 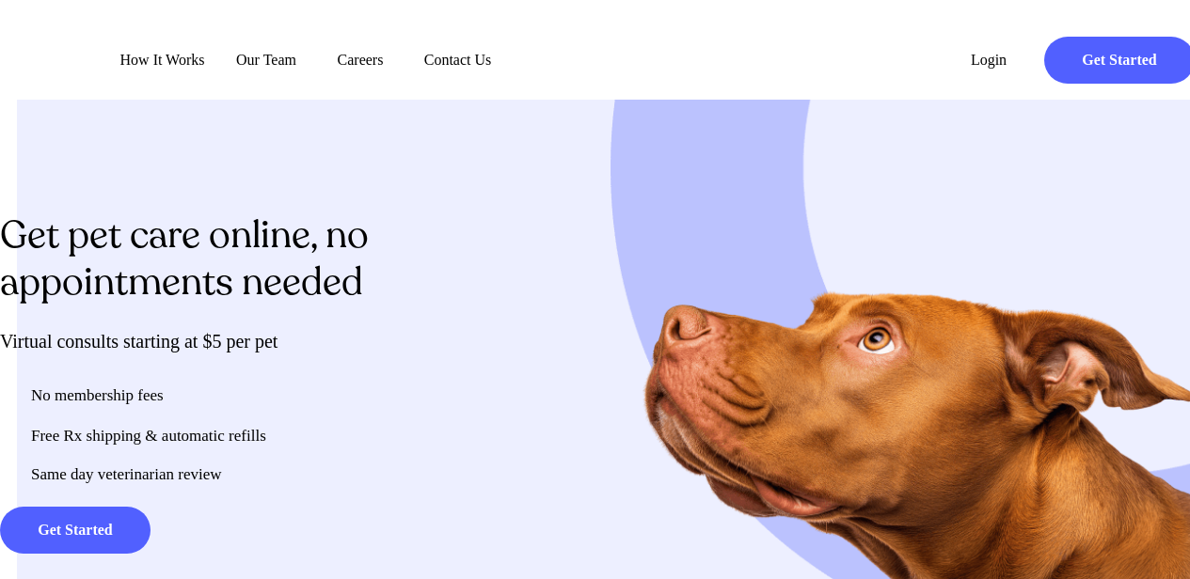 I want to click on span: Our Team, so click(x=266, y=59).